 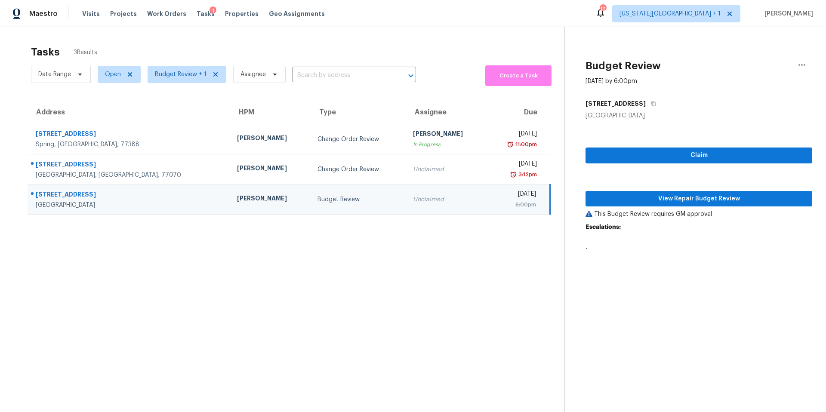 What do you see at coordinates (242, 14) in the screenshot?
I see `span: Properties` at bounding box center [242, 14].